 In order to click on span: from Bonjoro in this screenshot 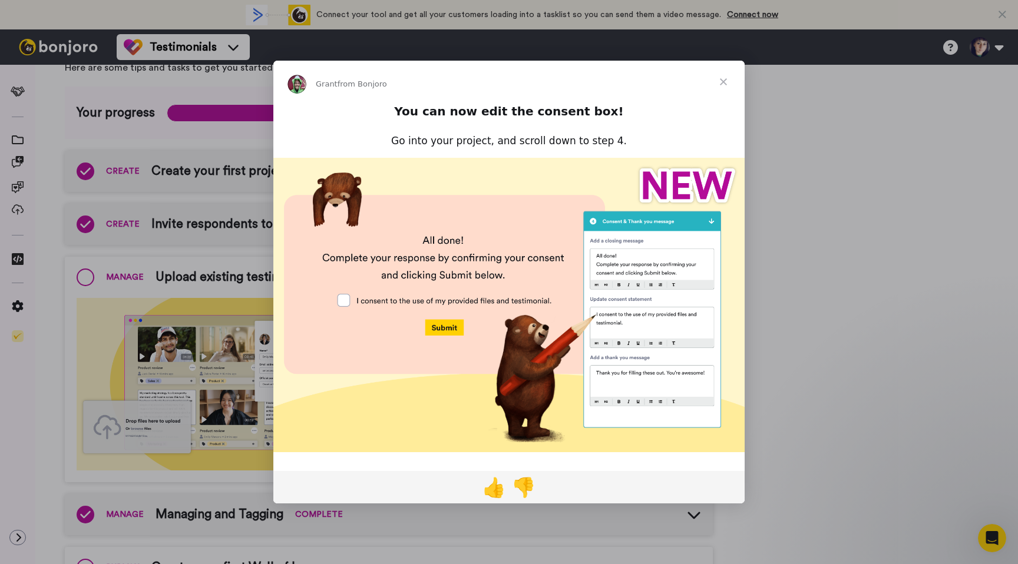, I will do `click(362, 84)`.